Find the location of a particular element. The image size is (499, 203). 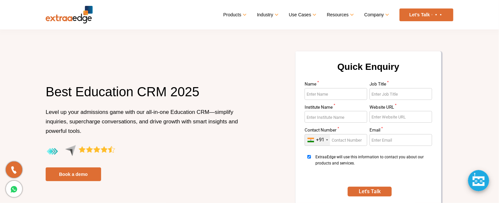

input: Enter Email is located at coordinates (401, 140).